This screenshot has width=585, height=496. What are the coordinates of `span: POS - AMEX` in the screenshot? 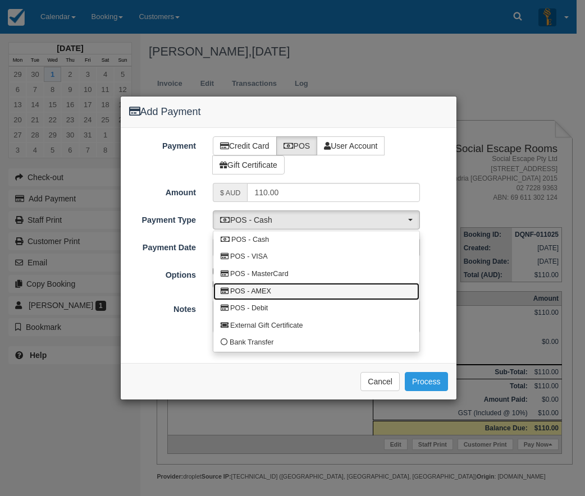 It's located at (250, 292).